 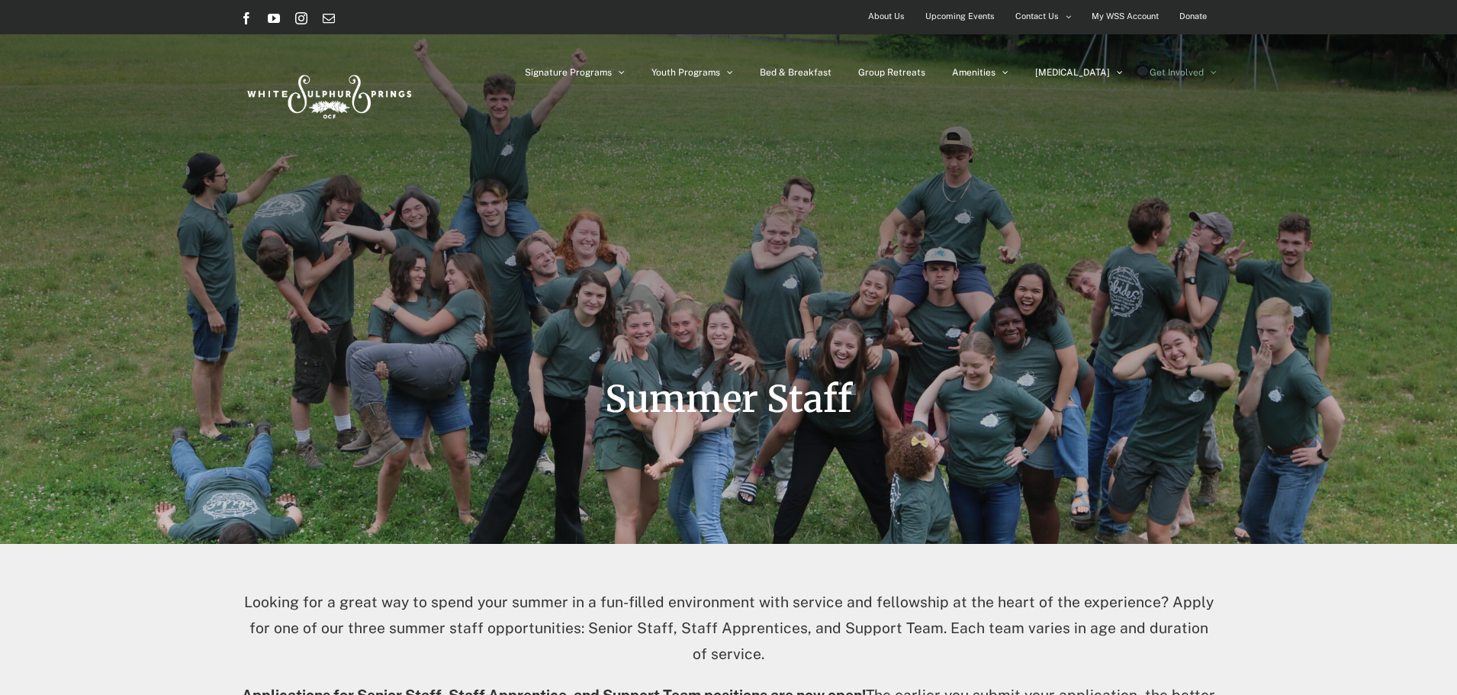 I want to click on p: Looking for a great way to spend your summer in a fun-filled environment with service and fellows..., so click(x=729, y=628).